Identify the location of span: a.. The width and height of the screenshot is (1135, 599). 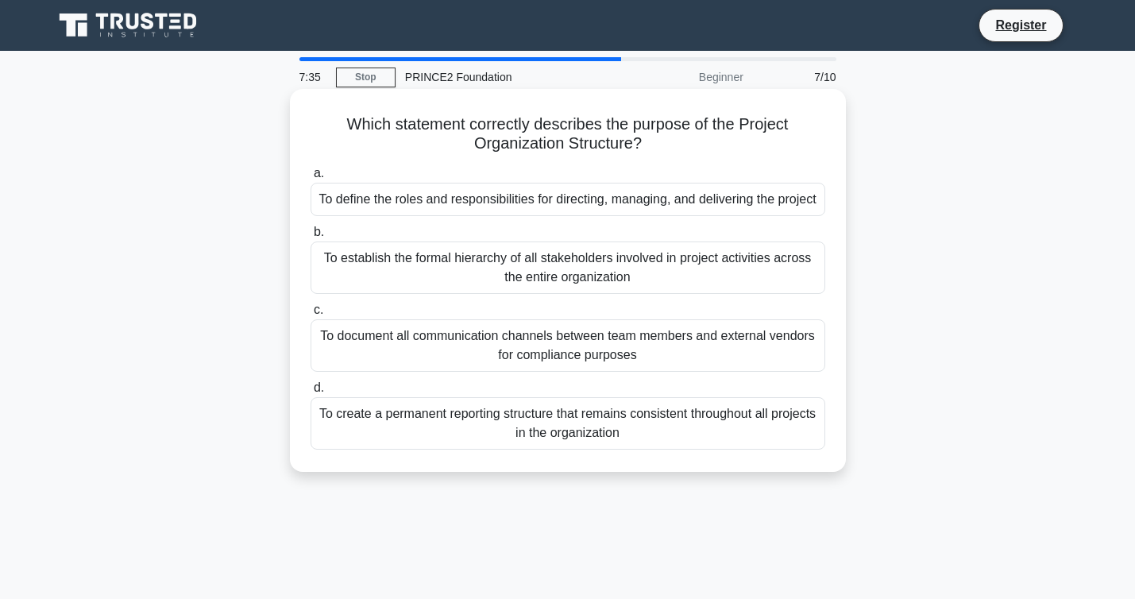
(319, 172).